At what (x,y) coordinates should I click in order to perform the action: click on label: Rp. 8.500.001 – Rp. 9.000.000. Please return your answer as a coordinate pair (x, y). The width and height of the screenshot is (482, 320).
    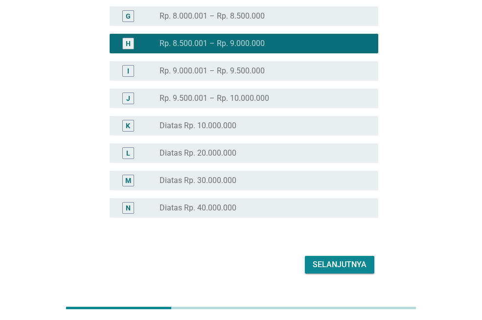
    Looking at the image, I should click on (212, 44).